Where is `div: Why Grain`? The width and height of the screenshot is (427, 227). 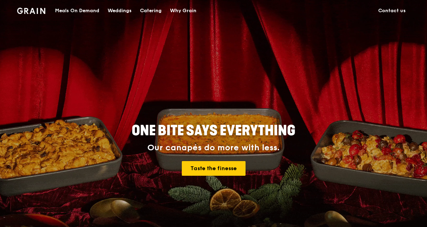
div: Why Grain is located at coordinates (183, 11).